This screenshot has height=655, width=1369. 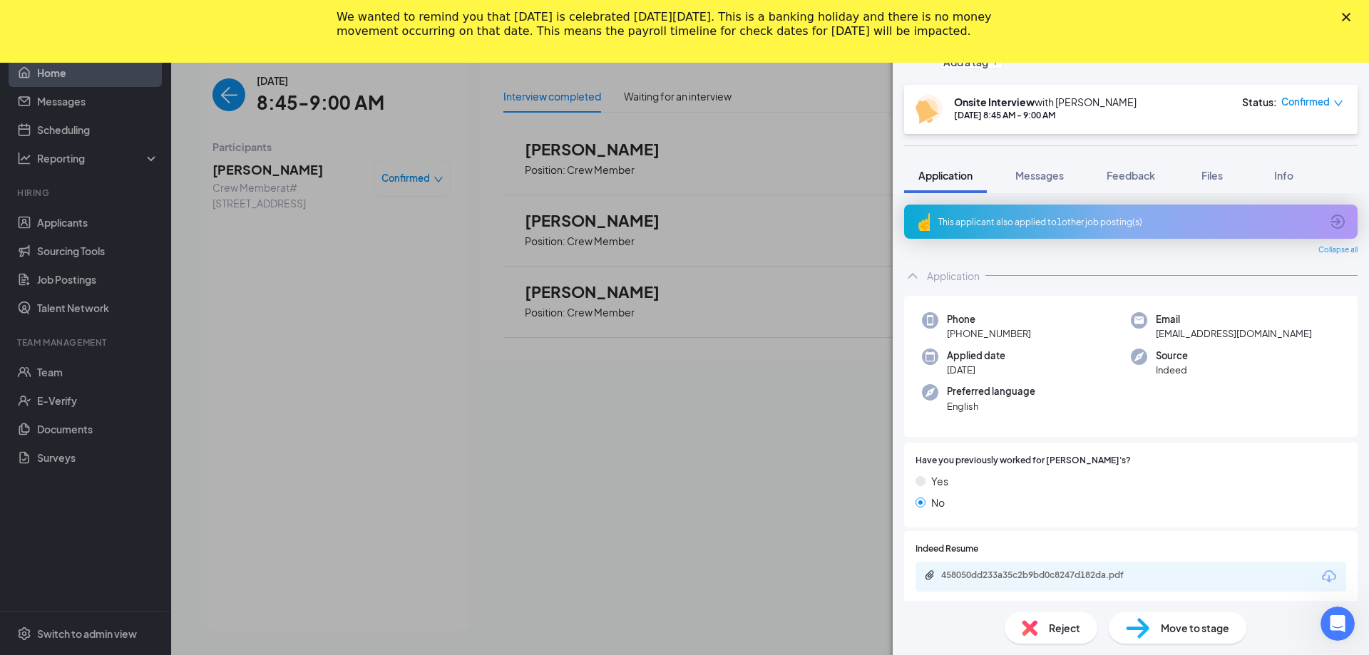 What do you see at coordinates (1349, 17) in the screenshot?
I see `div: Close` at bounding box center [1349, 17].